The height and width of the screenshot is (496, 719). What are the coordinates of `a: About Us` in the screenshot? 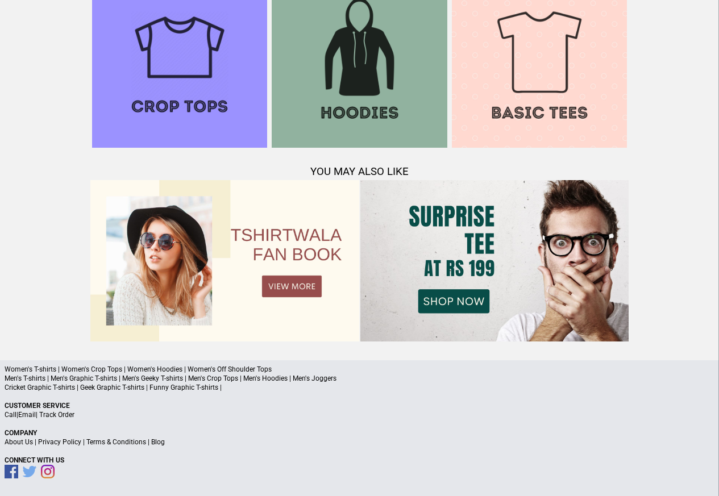 It's located at (19, 442).